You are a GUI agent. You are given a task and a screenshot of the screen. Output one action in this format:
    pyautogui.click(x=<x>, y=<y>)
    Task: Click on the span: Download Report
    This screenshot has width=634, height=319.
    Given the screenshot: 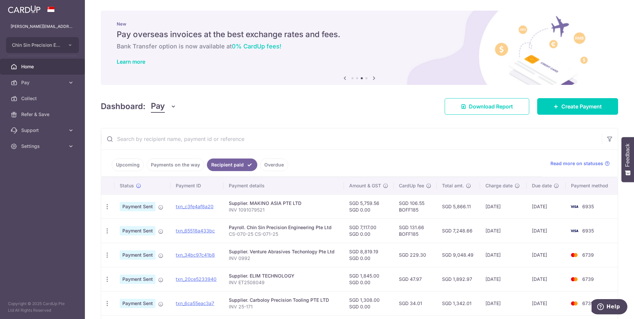 What is the action you would take?
    pyautogui.click(x=491, y=107)
    